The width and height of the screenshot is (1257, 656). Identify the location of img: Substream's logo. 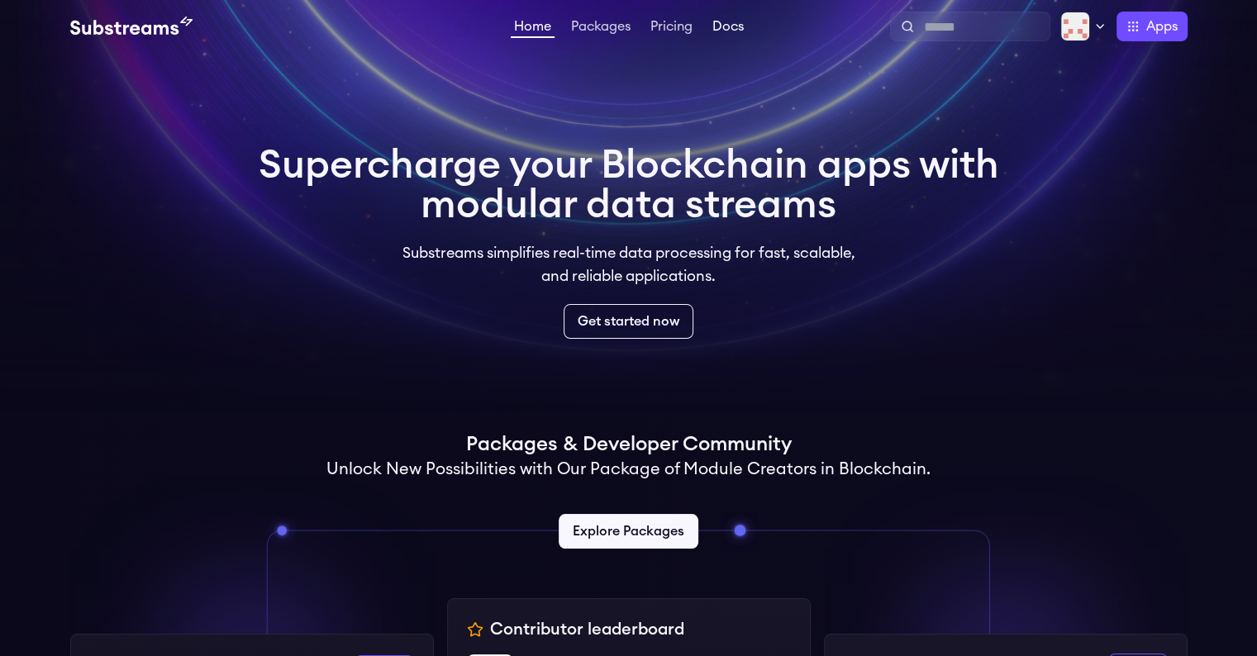
(131, 26).